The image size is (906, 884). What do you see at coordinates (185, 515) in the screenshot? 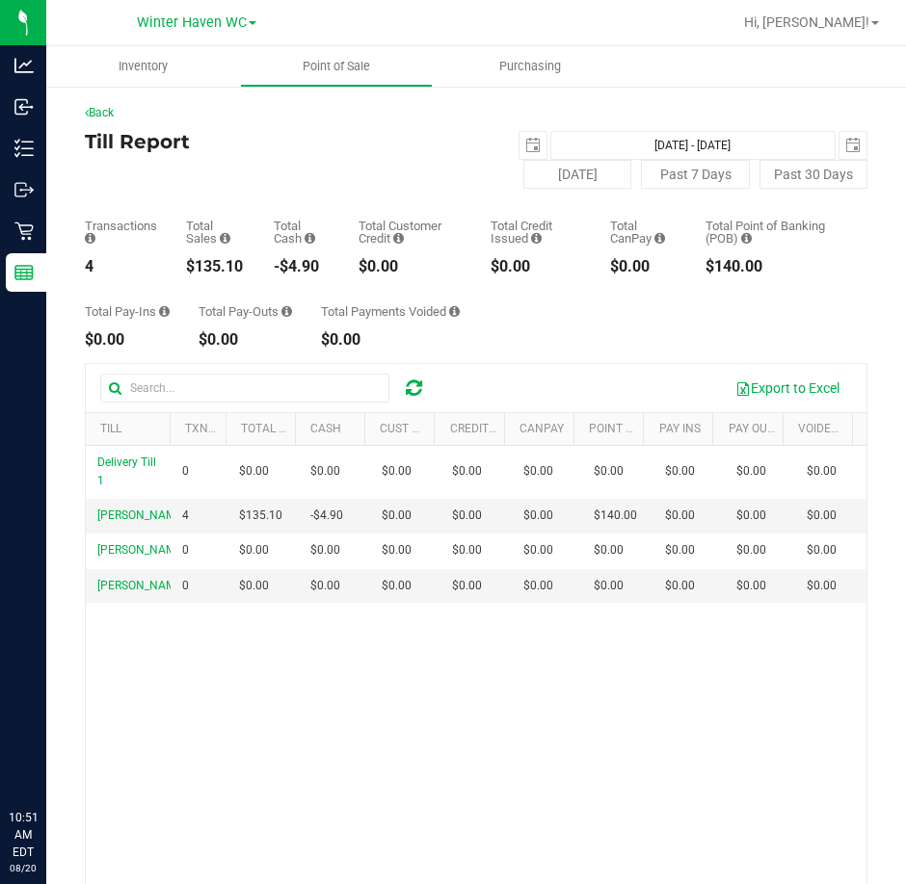
I see `span: 4` at bounding box center [185, 515].